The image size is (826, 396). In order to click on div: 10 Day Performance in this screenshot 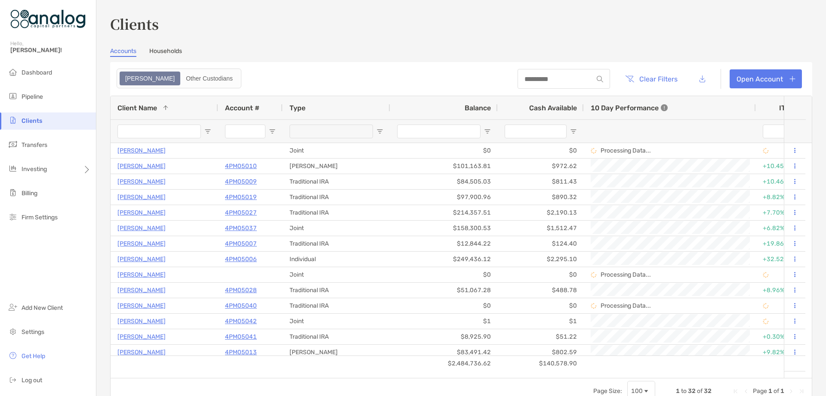, I will do `click(629, 108)`.